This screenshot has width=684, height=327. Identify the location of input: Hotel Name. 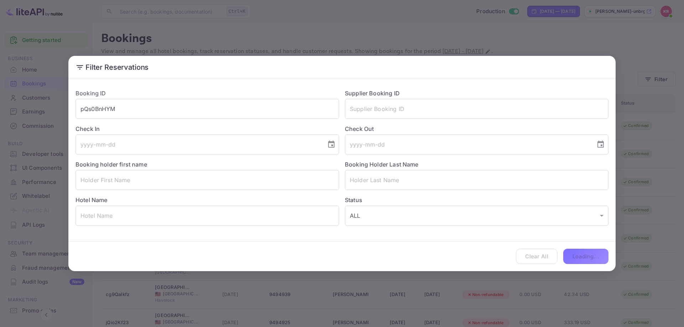
(207, 216).